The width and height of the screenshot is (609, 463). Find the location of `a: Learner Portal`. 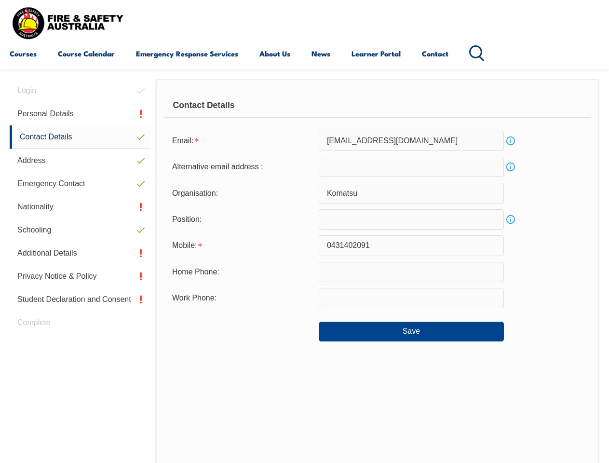

a: Learner Portal is located at coordinates (376, 54).